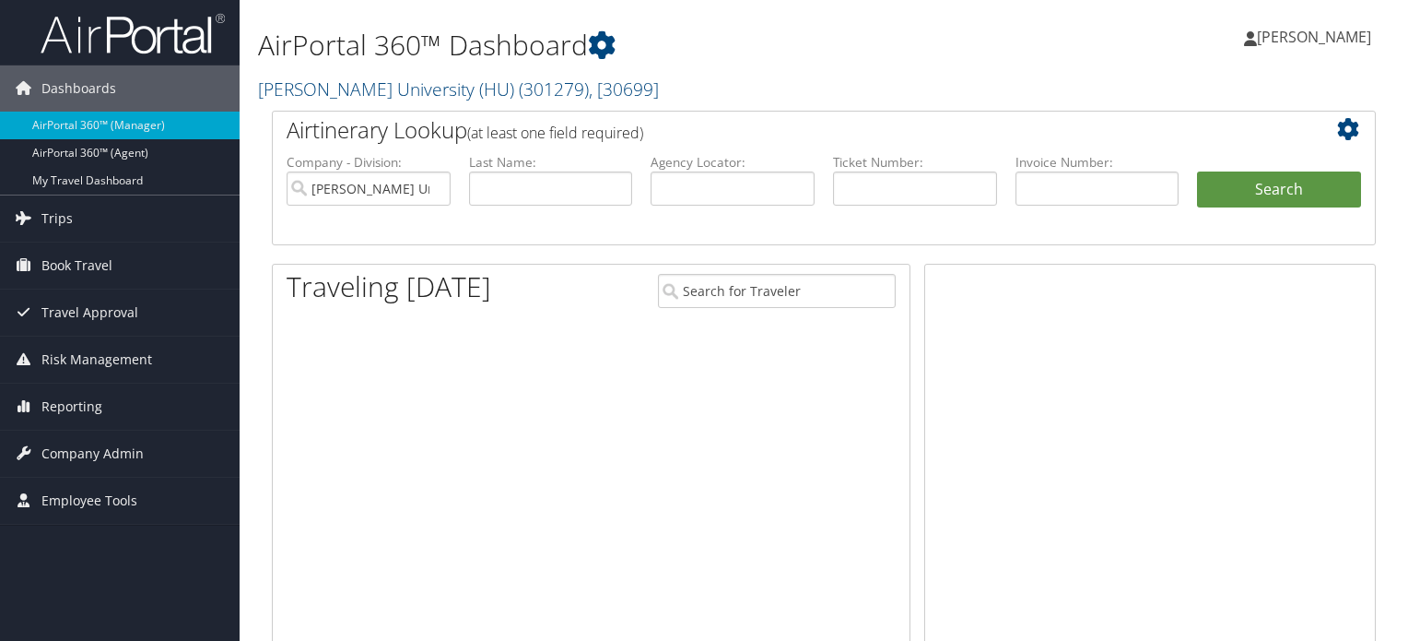 This screenshot has height=641, width=1408. Describe the element at coordinates (89, 312) in the screenshot. I see `span: Travel Approval` at that location.